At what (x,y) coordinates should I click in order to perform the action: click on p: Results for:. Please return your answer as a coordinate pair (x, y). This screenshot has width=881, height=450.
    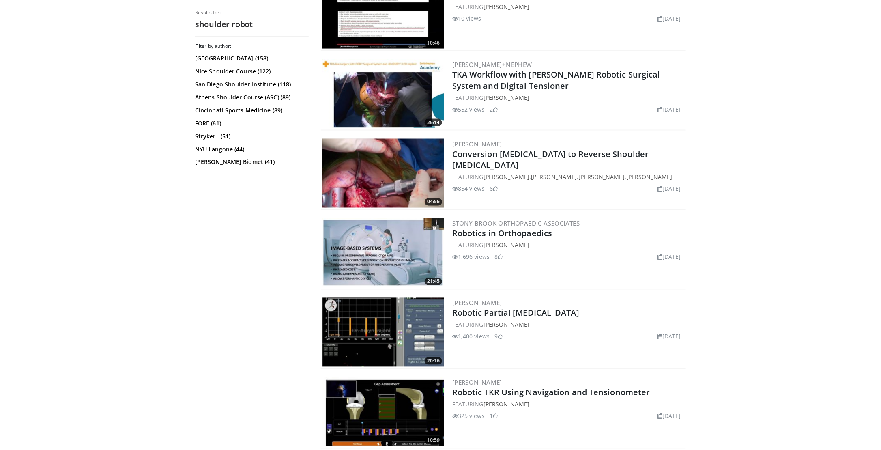
    Looking at the image, I should click on (252, 13).